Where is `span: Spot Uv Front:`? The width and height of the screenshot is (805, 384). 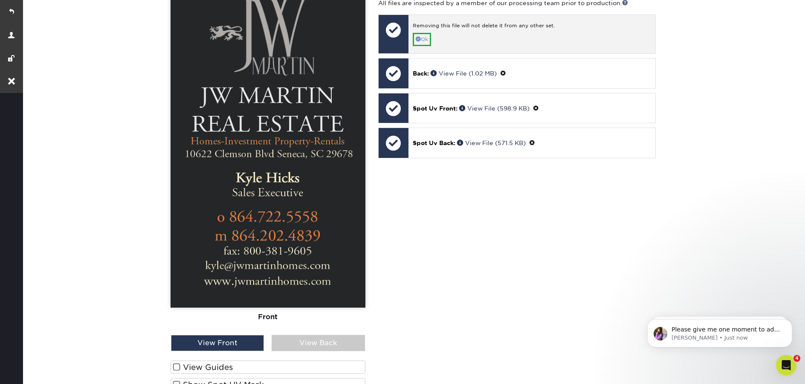 span: Spot Uv Front: is located at coordinates (435, 108).